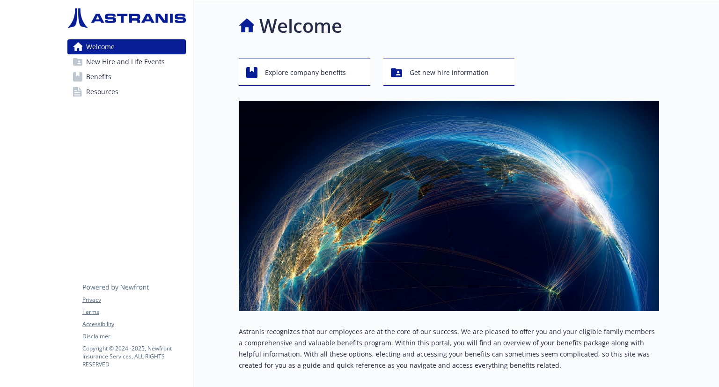 This screenshot has width=719, height=387. What do you see at coordinates (125, 62) in the screenshot?
I see `span: New Hire and Life Events` at bounding box center [125, 62].